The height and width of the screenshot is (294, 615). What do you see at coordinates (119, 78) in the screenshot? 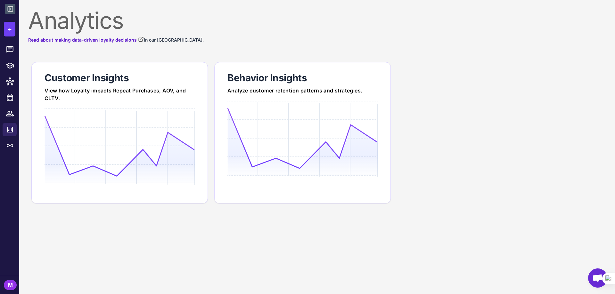
I see `div: Customer Insights` at bounding box center [119, 78].